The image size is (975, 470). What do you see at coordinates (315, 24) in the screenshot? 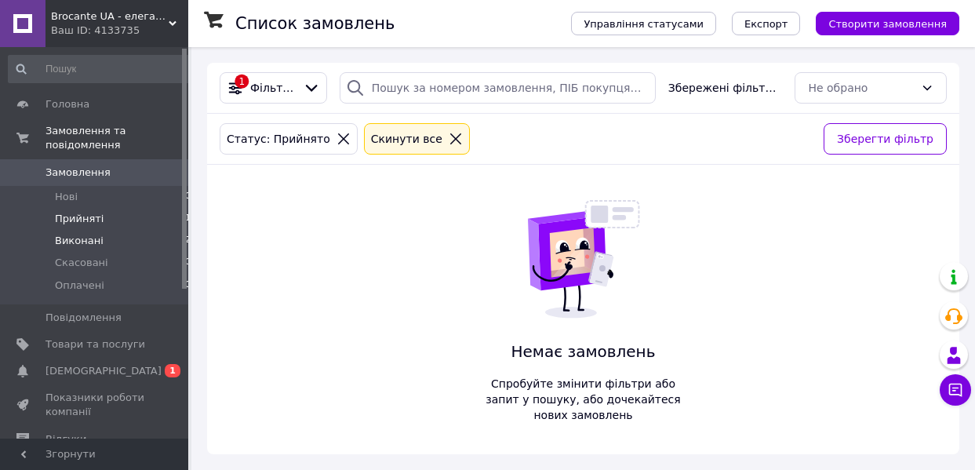
I see `h1: Список замовлень` at bounding box center [315, 24].